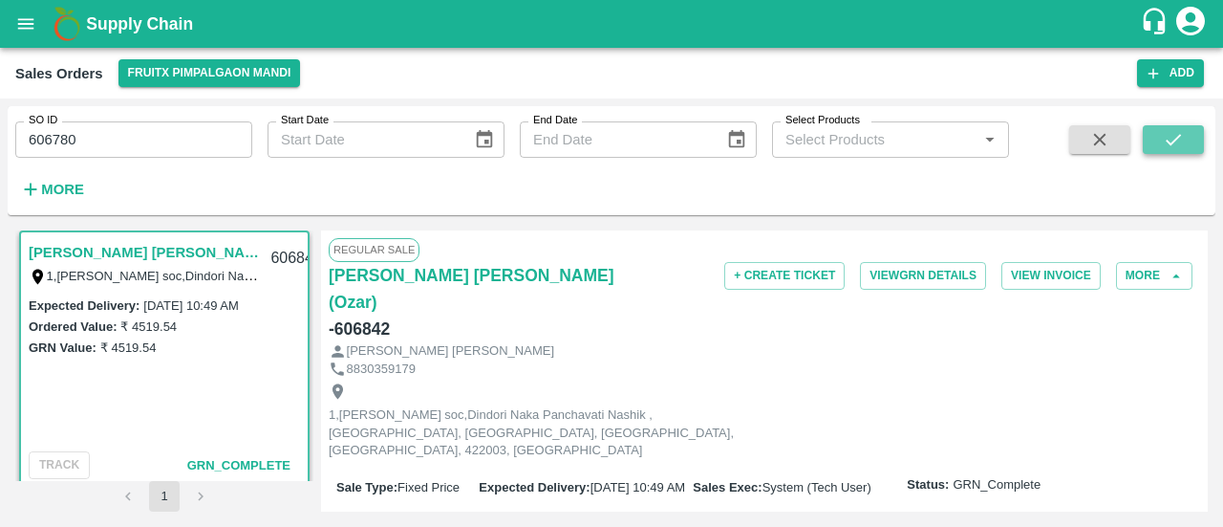  What do you see at coordinates (613, 24) in the screenshot?
I see `a: Supply Chain` at bounding box center [613, 24].